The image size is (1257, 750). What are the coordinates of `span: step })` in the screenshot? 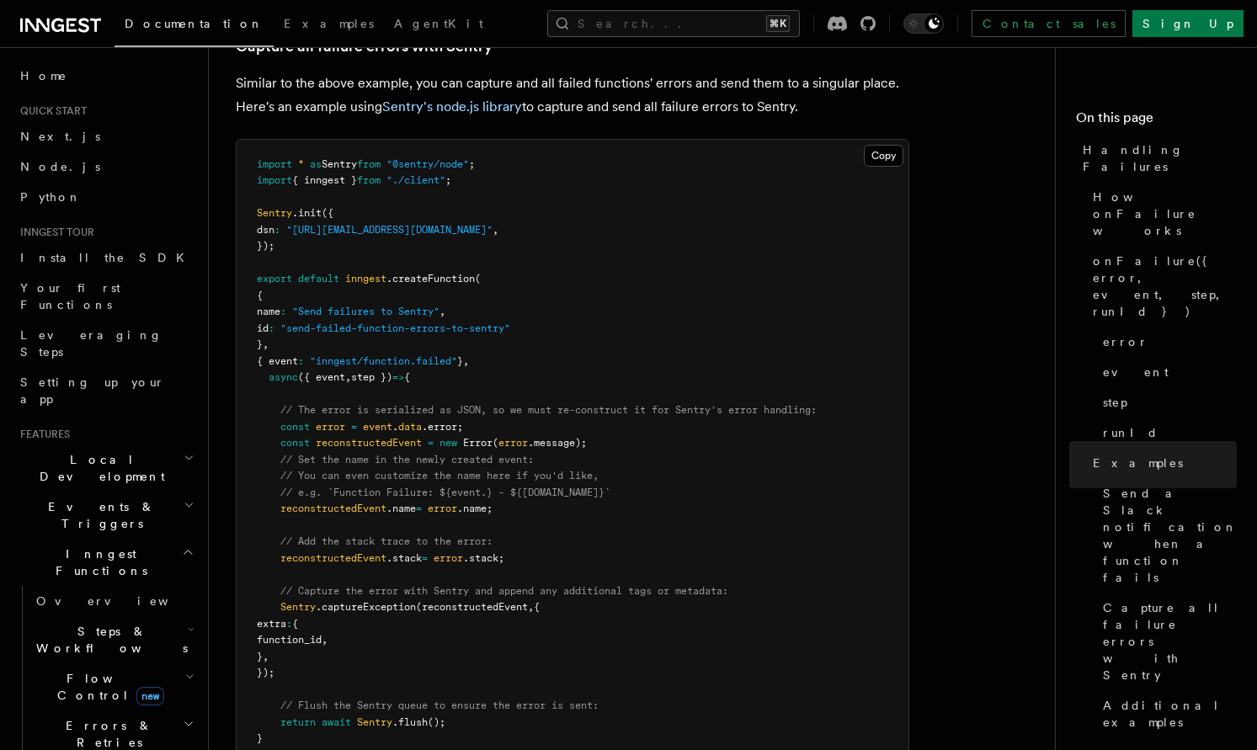 It's located at (371, 377).